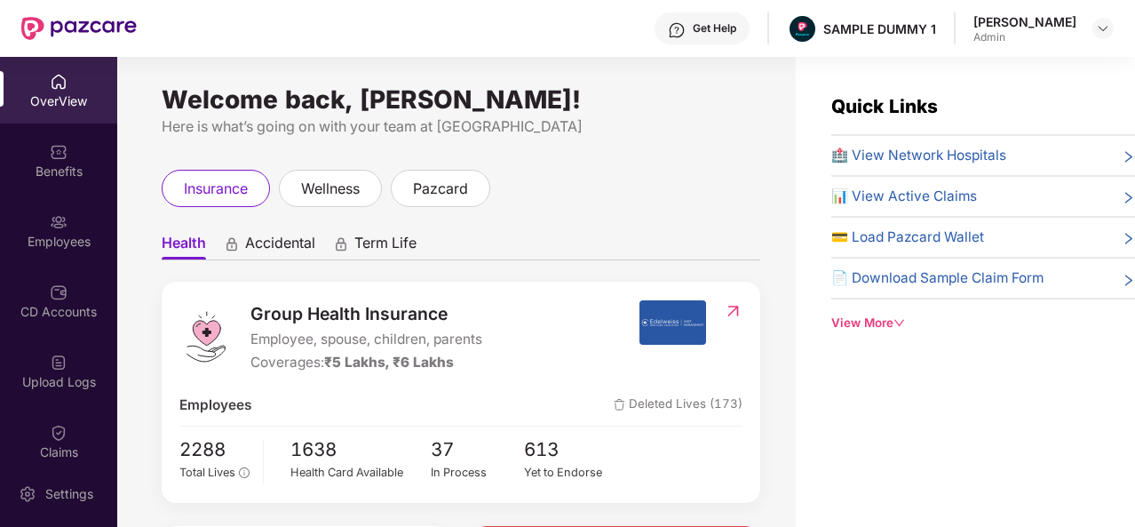 This screenshot has height=527, width=1135. What do you see at coordinates (243, 472) in the screenshot?
I see `span: info-circle` at bounding box center [243, 472].